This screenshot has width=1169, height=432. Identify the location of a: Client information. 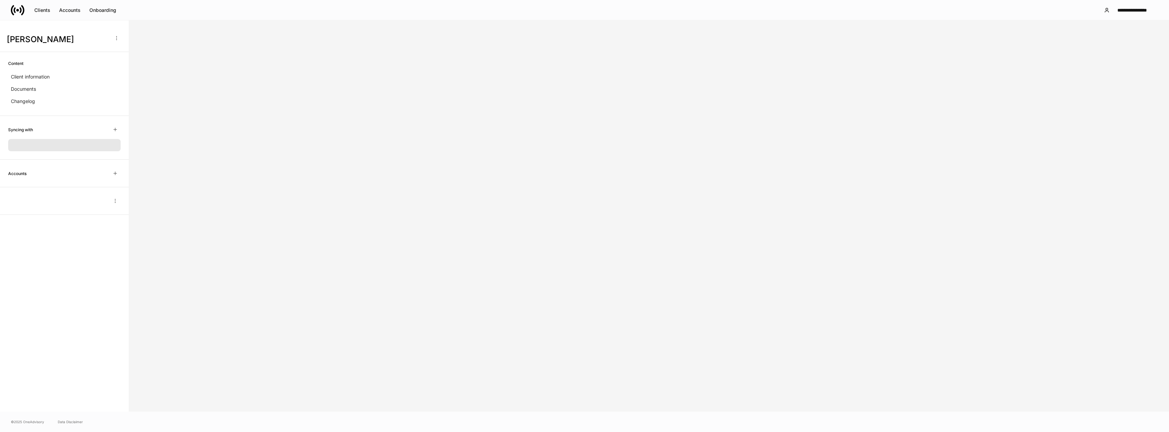
(64, 77).